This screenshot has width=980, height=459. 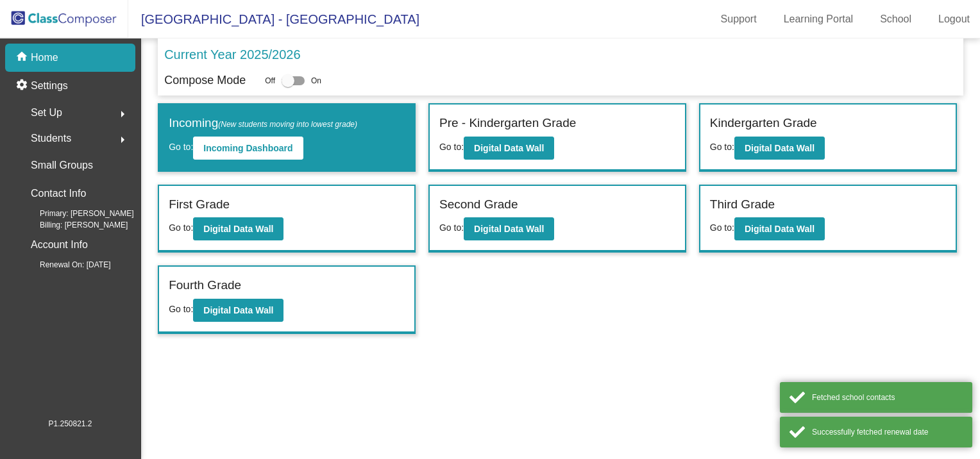 What do you see at coordinates (287, 124) in the screenshot?
I see `span: (New students moving into lowest grade)` at bounding box center [287, 124].